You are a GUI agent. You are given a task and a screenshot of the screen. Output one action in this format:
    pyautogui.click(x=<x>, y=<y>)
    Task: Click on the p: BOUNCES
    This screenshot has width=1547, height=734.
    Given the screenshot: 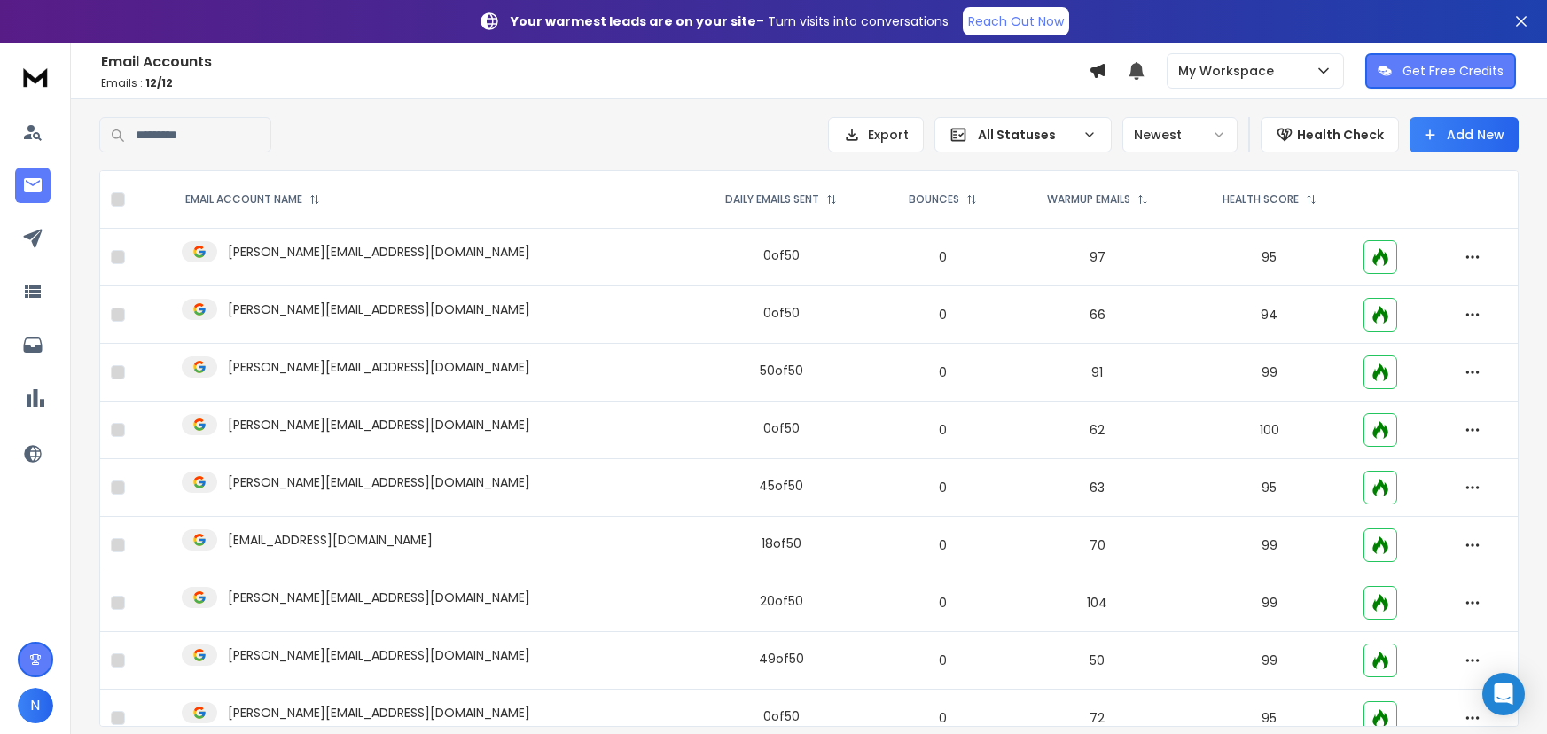 What is the action you would take?
    pyautogui.click(x=933, y=199)
    